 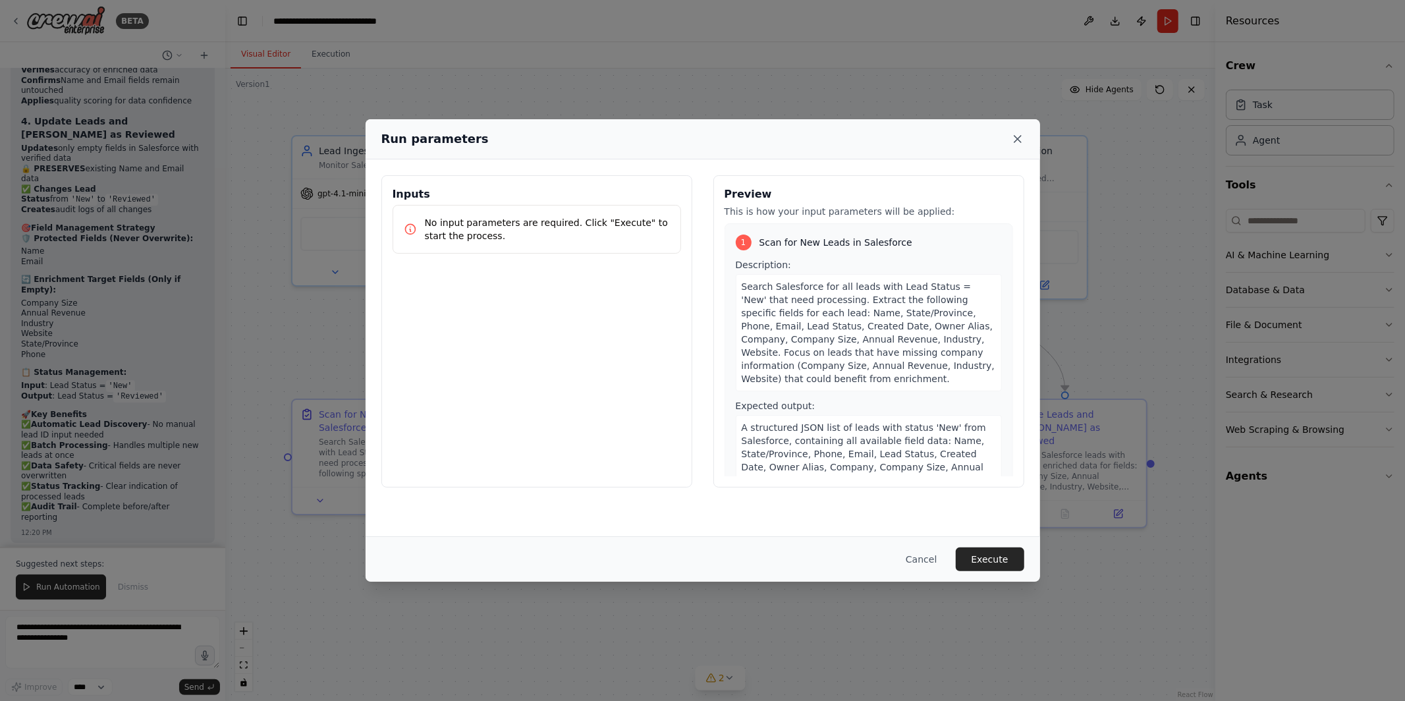 I want to click on p: No input parameters are required. Click "Execute" to start the process., so click(x=547, y=229).